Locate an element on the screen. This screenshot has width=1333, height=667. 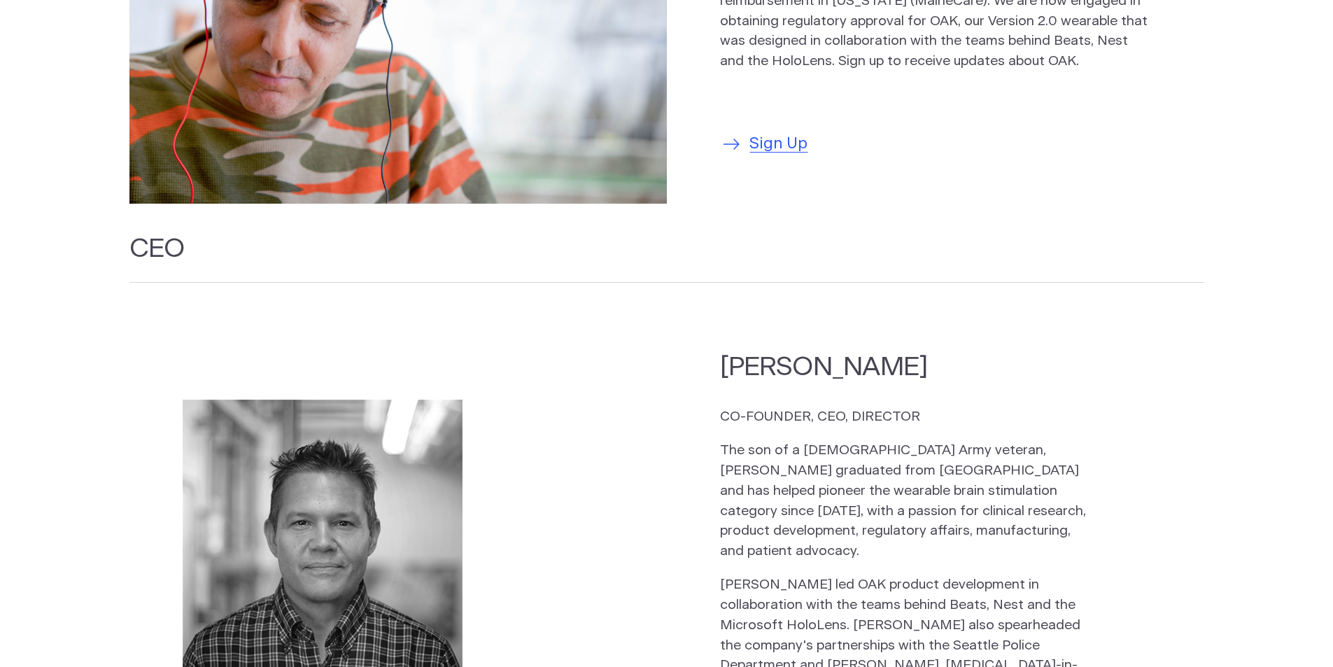
p: CO-FOUNDER, CEO, DIRECTOR is located at coordinates (908, 417).